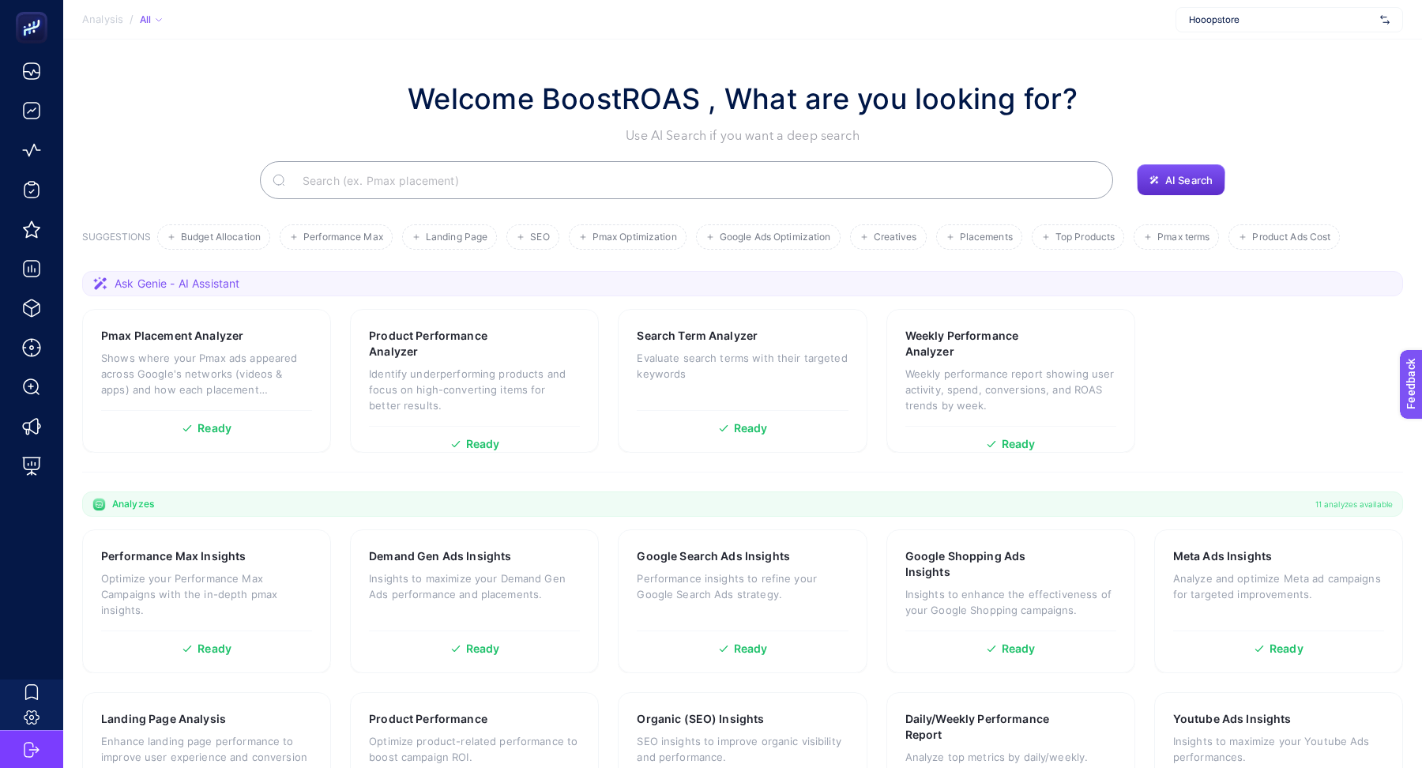  What do you see at coordinates (714, 556) in the screenshot?
I see `h3: Google Search Ads Insights` at bounding box center [714, 556].